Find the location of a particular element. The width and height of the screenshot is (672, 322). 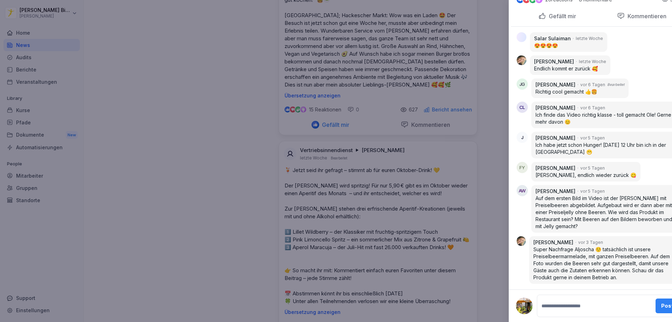

div: AW is located at coordinates (522, 190).